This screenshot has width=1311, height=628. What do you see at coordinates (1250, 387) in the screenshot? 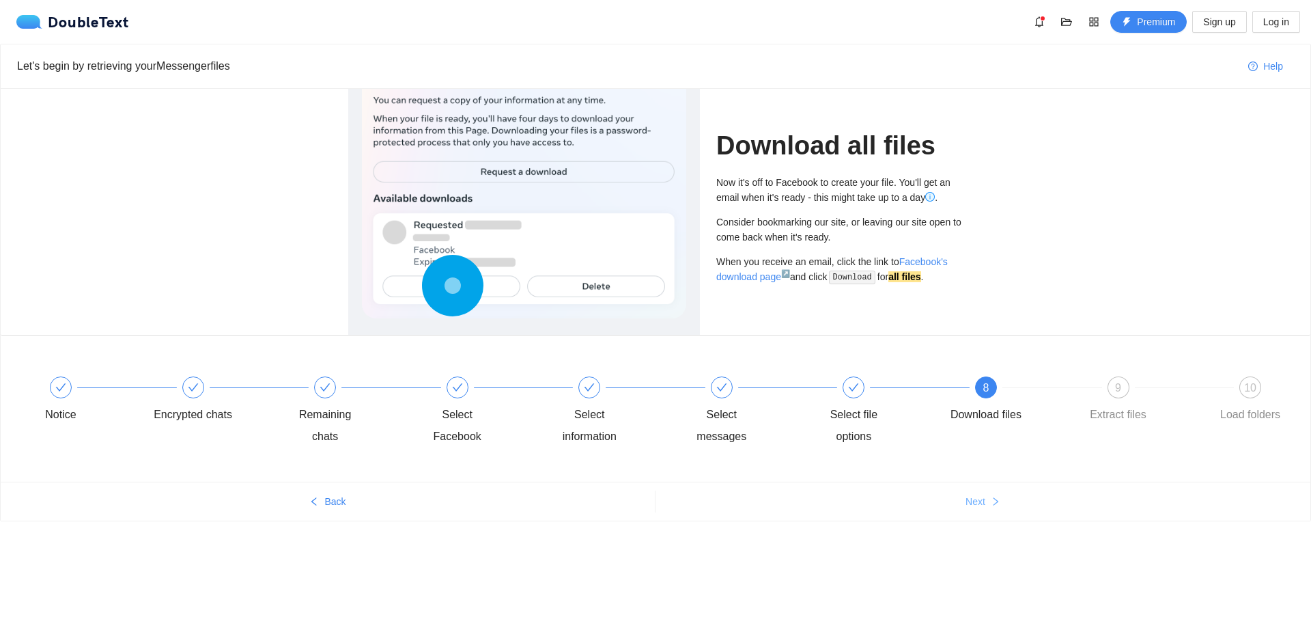
I see `span: 10` at bounding box center [1250, 387].